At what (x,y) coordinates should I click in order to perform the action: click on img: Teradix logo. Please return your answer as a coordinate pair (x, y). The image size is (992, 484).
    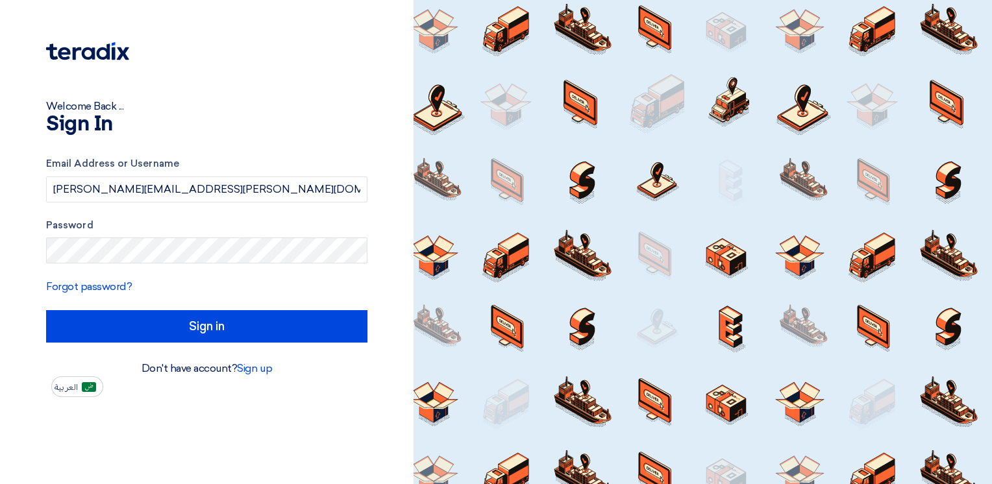
    Looking at the image, I should click on (88, 51).